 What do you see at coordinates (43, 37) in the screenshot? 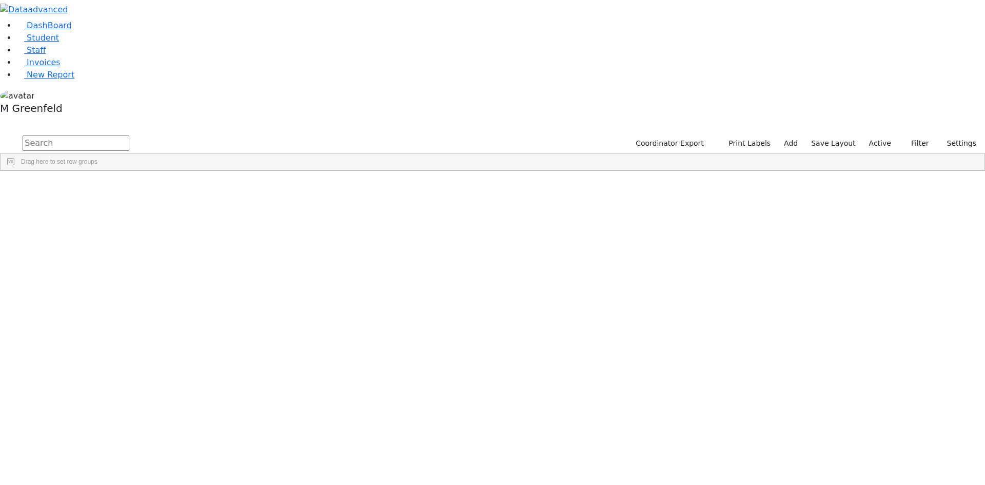
I see `span: Student` at bounding box center [43, 37].